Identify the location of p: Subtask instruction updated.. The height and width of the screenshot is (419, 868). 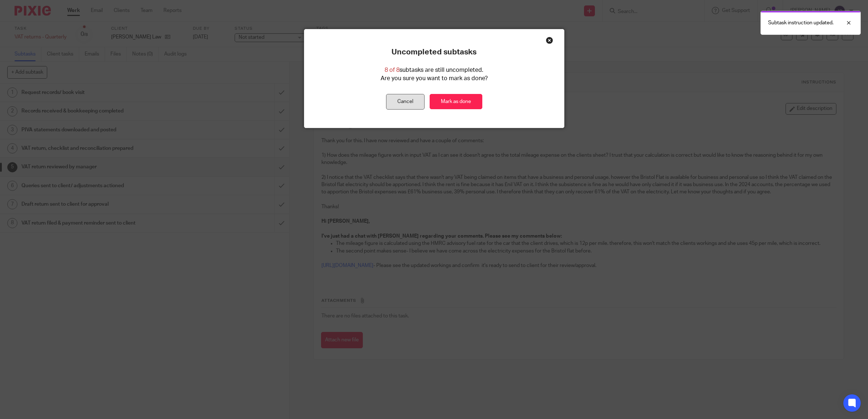
(800, 23).